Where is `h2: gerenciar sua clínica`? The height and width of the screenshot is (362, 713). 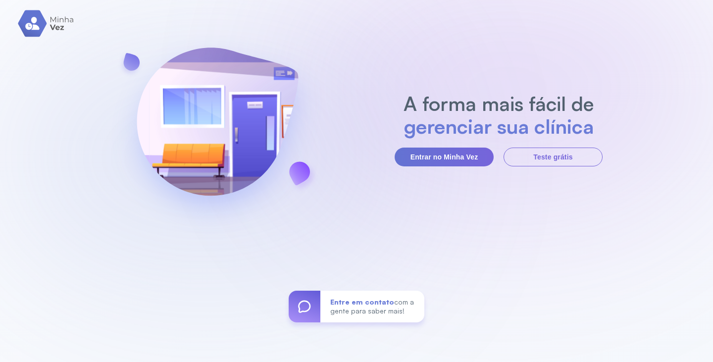 h2: gerenciar sua clínica is located at coordinates (498, 126).